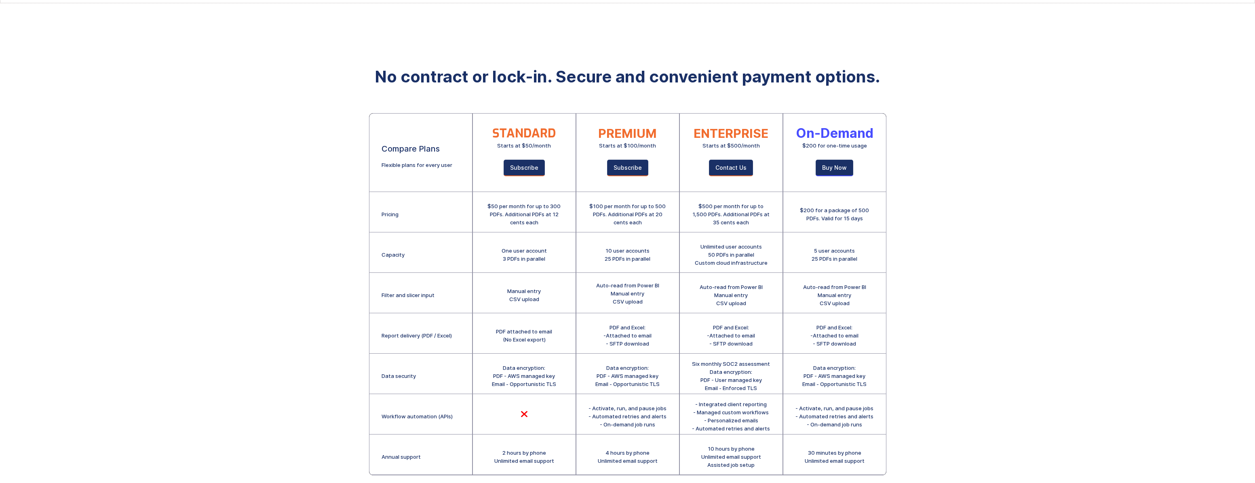  Describe the element at coordinates (835, 133) in the screenshot. I see `div: On-Demand` at that location.